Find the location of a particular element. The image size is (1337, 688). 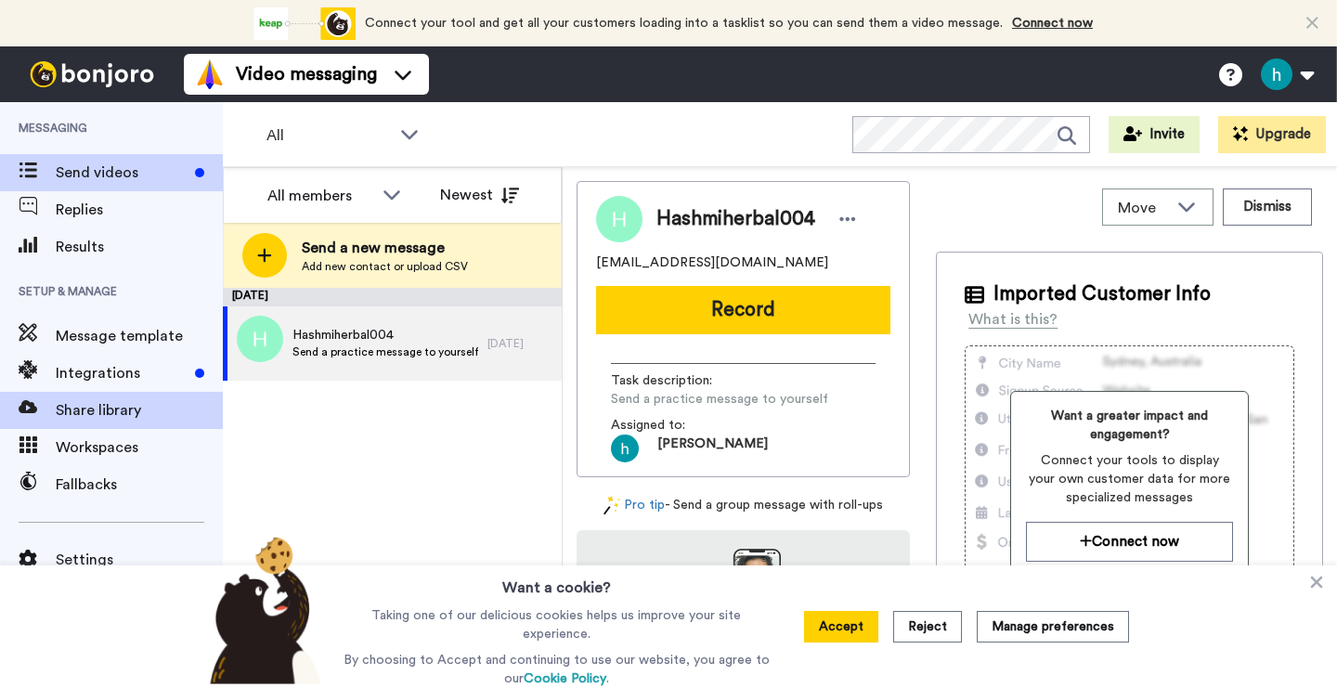

a: Cookie Policy is located at coordinates (565, 679).